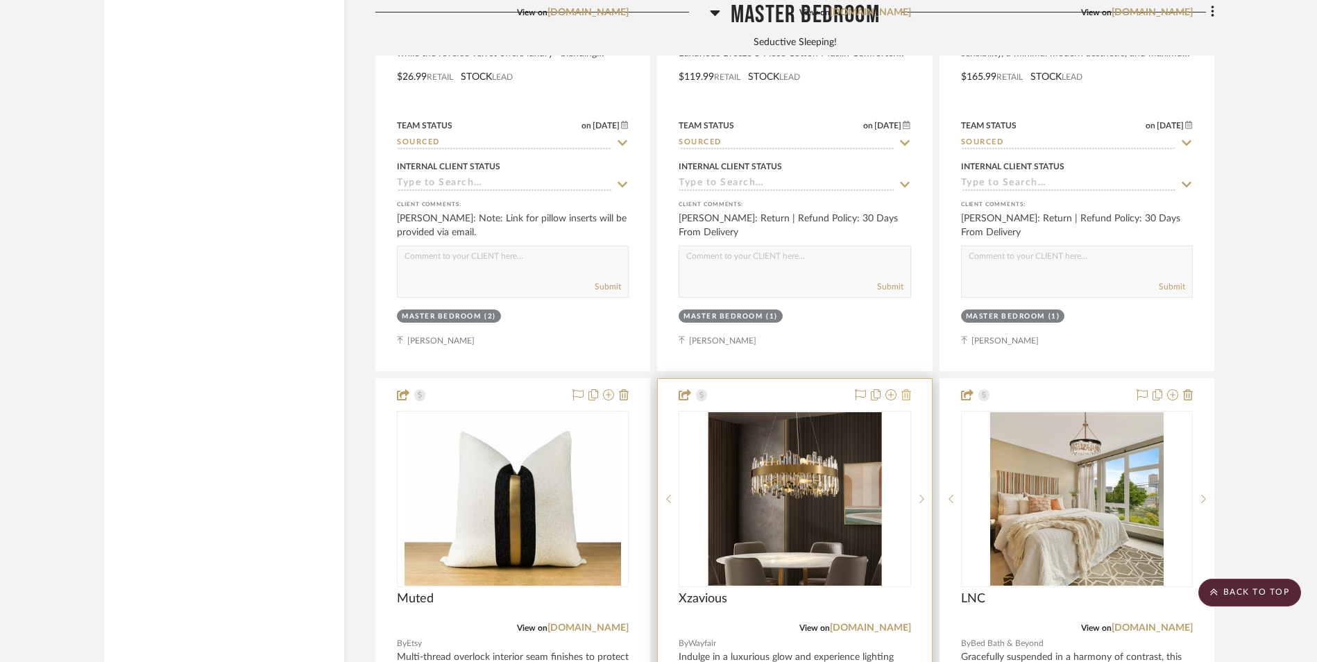  Describe the element at coordinates (414, 643) in the screenshot. I see `span: Etsy` at that location.